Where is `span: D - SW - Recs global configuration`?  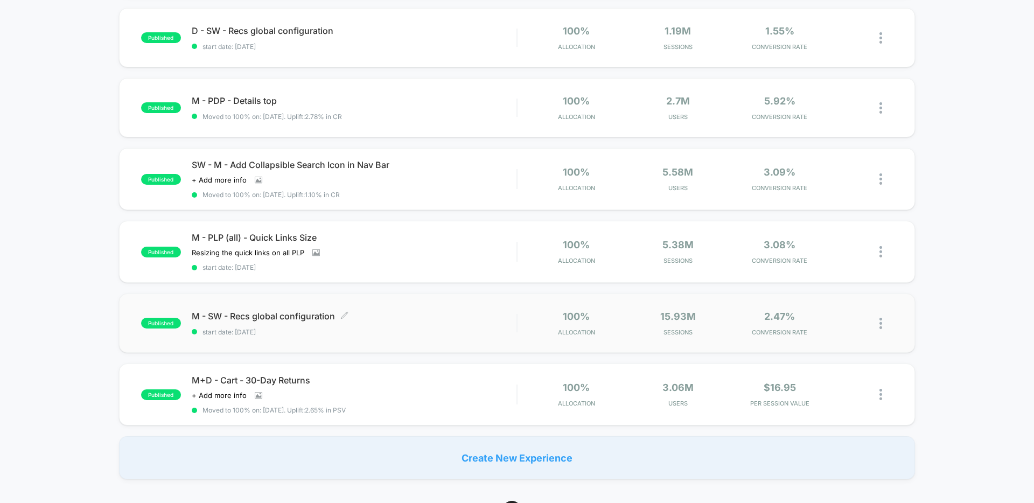 span: D - SW - Recs global configuration is located at coordinates (354, 31).